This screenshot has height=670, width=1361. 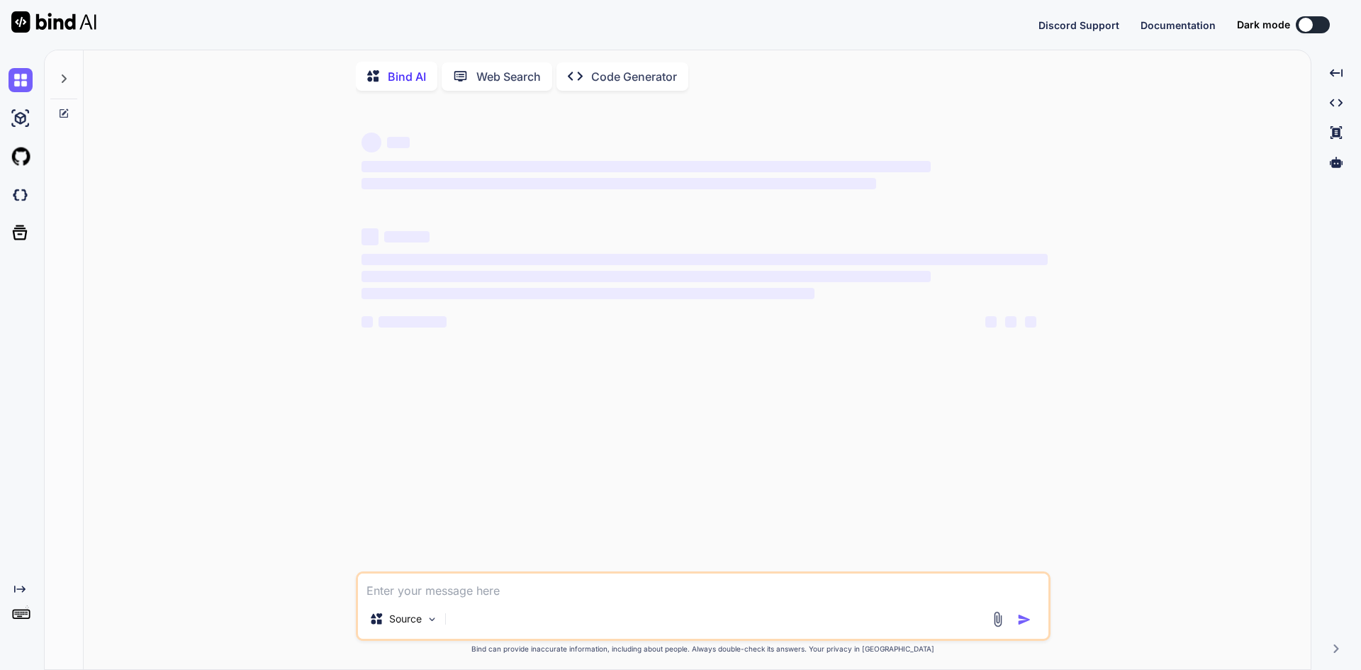 What do you see at coordinates (1263, 25) in the screenshot?
I see `span: Dark mode` at bounding box center [1263, 25].